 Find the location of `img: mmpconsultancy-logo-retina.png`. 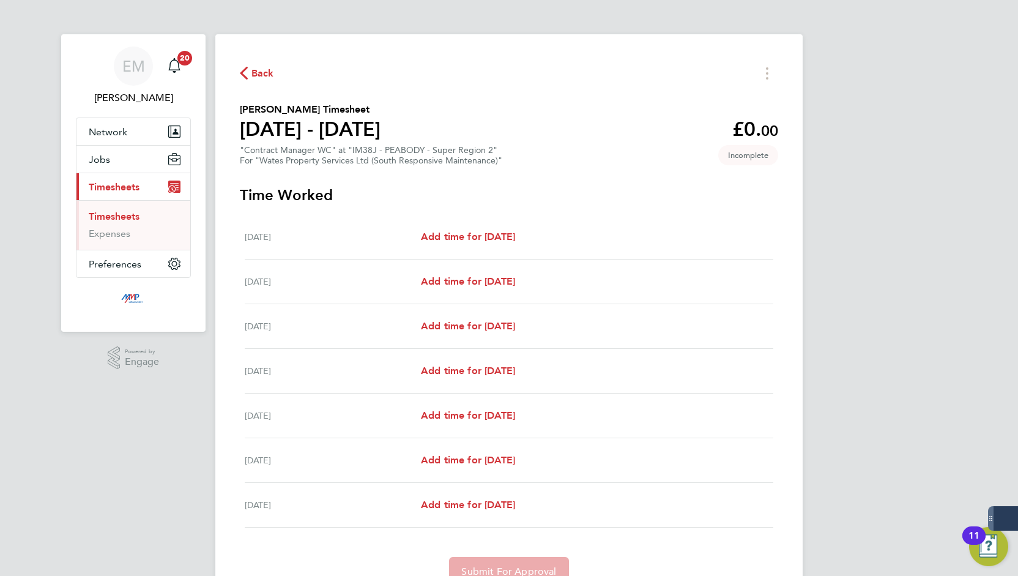

img: mmpconsultancy-logo-retina.png is located at coordinates (133, 300).